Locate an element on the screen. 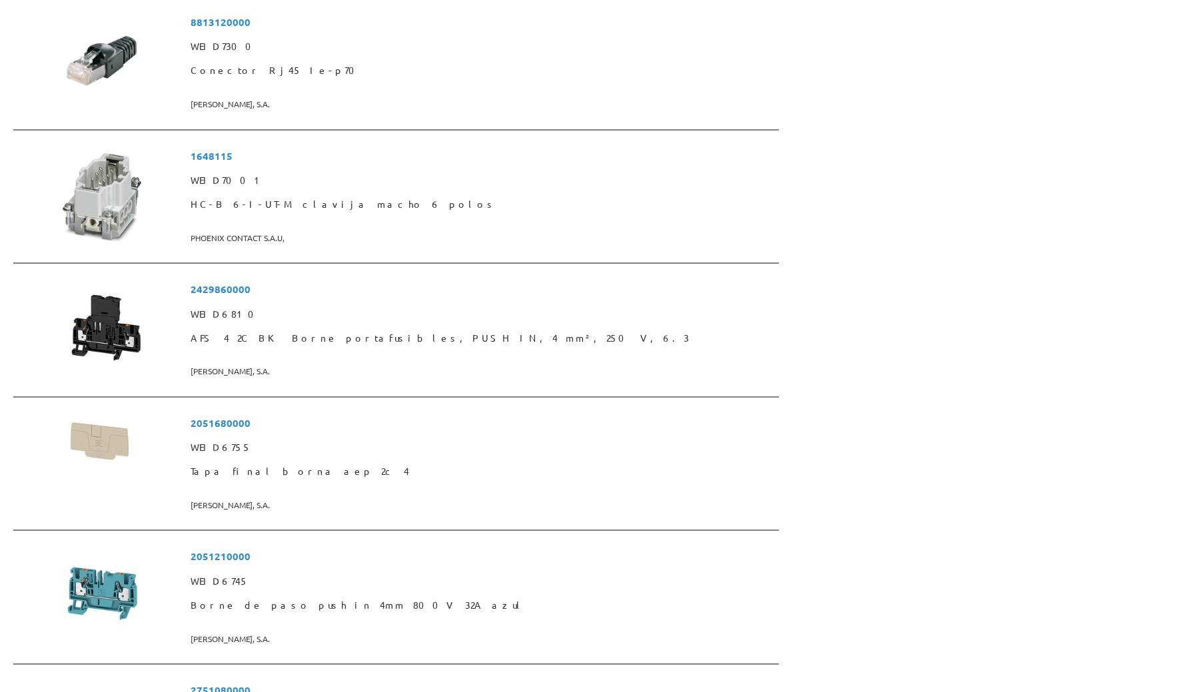 Image resolution: width=1198 pixels, height=692 pixels. span: HC-B 6-I-UT-M clavija macho 6 polos is located at coordinates (482, 204).